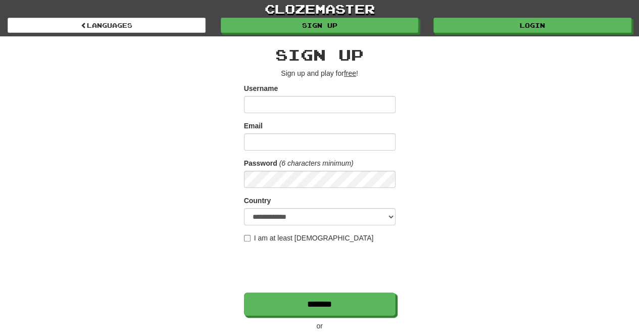 This screenshot has width=639, height=336. I want to click on a: Sign up, so click(320, 25).